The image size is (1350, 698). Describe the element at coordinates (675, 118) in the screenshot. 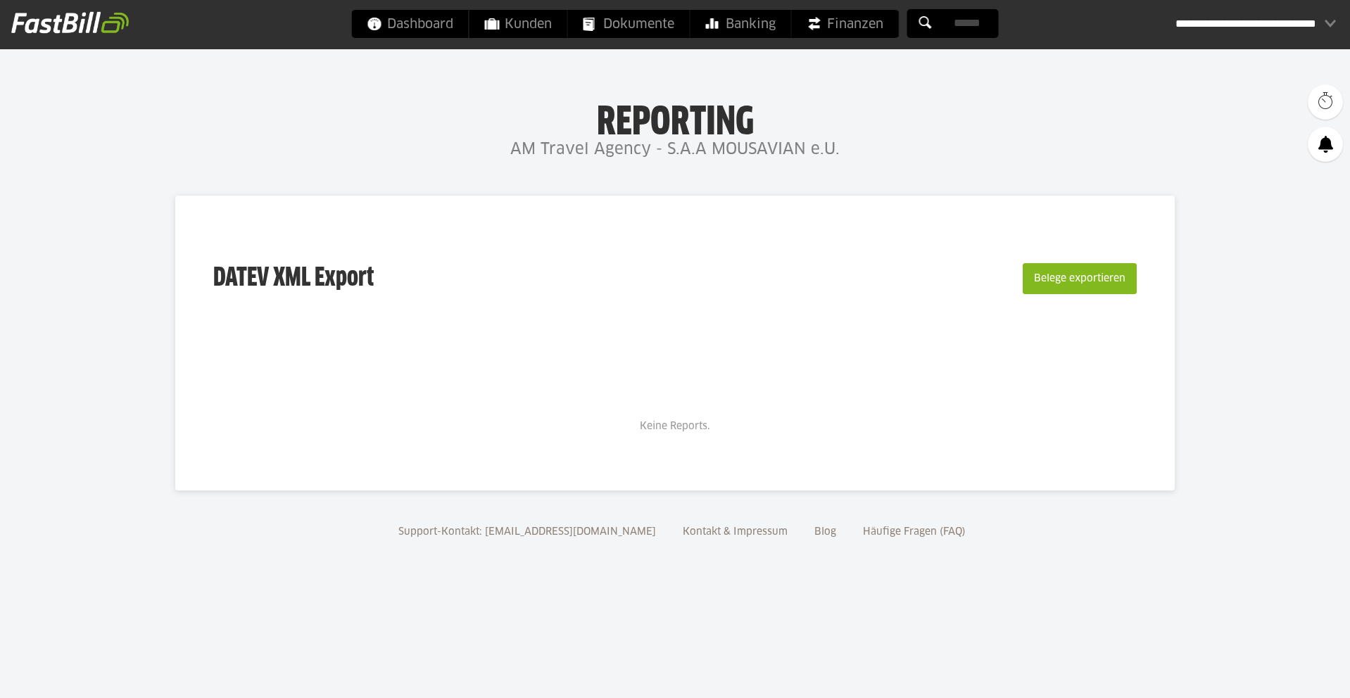

I see `h1: Reporting` at that location.